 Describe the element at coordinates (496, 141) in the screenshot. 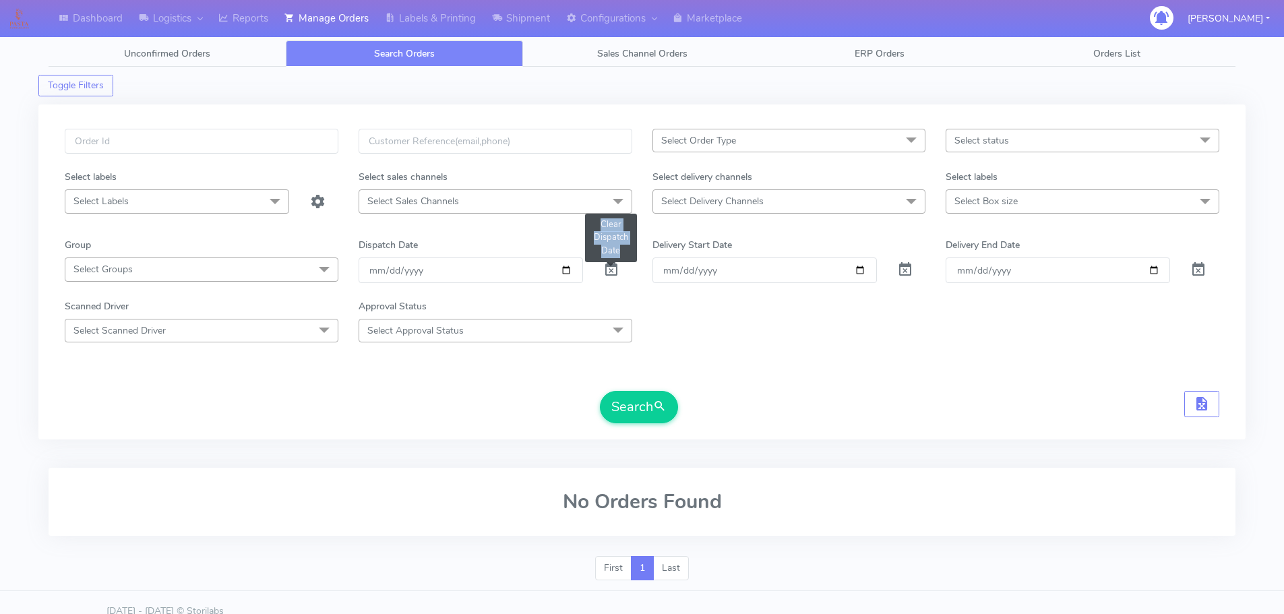

I see `input: Customer Reference(email,phone)` at that location.